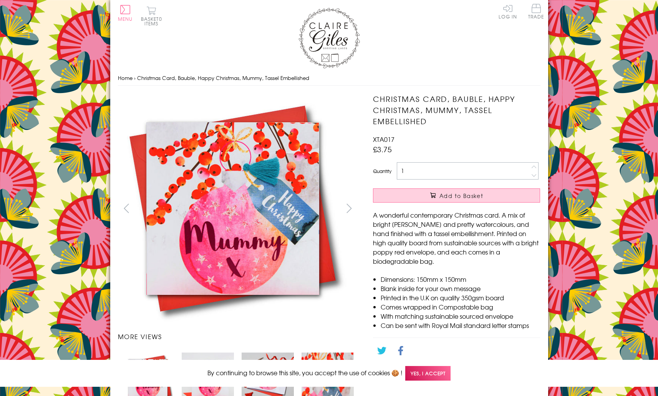  I want to click on li: With matching sustainable sourced envelope, so click(460, 316).